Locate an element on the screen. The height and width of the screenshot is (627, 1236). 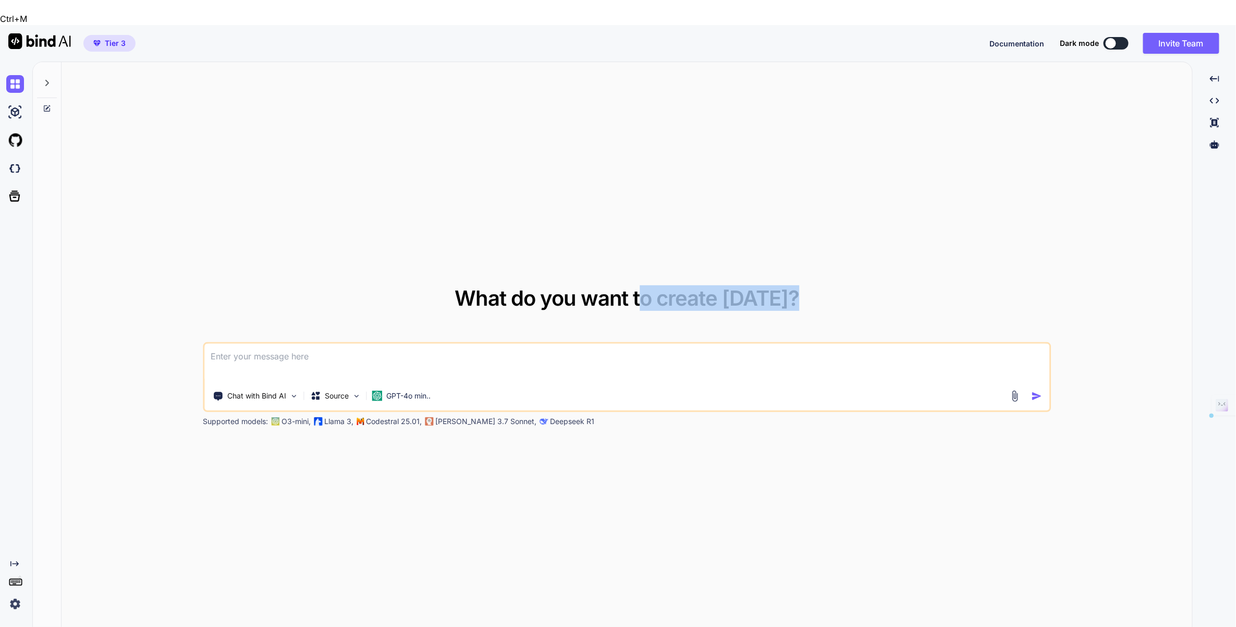
p: Codestral 25.01, is located at coordinates (394, 421).